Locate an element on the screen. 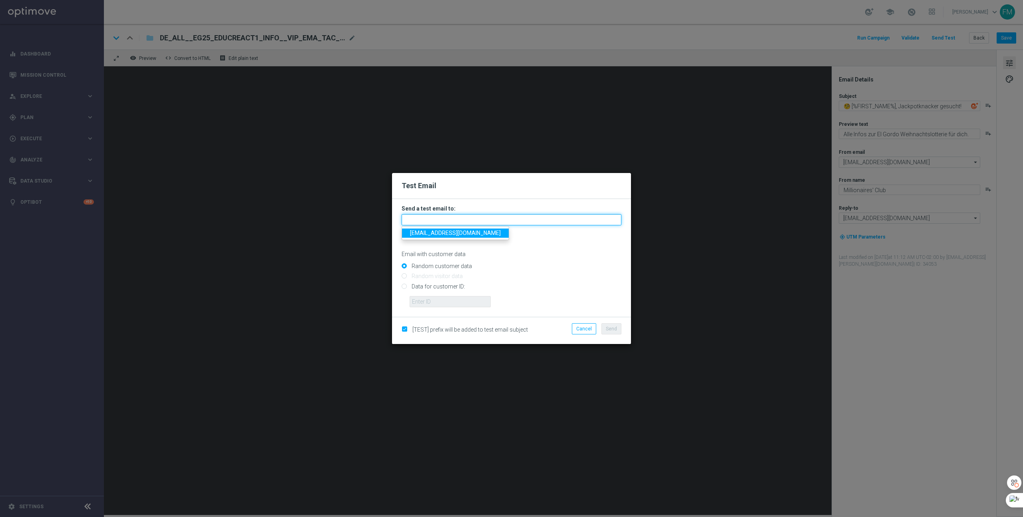  input: Enter ID is located at coordinates (450, 302).